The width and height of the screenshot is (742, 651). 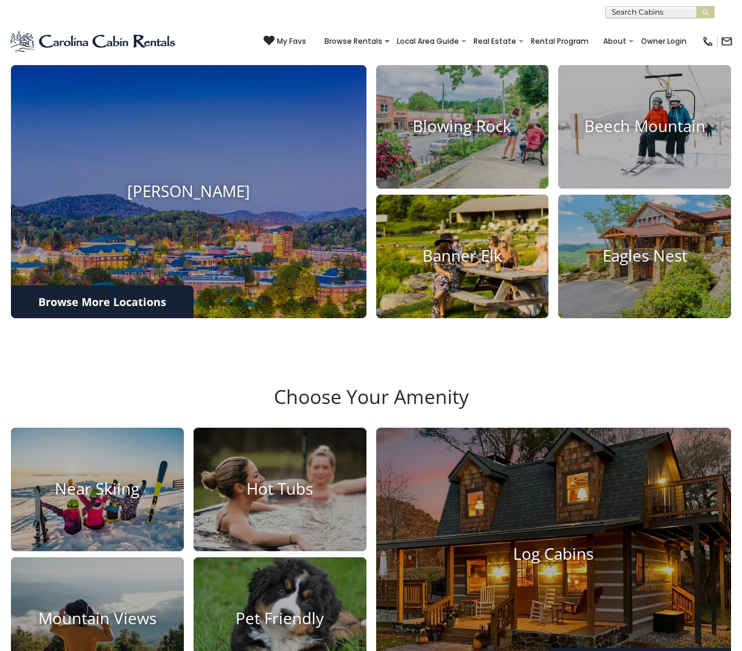 I want to click on a: Hot Tubs, so click(x=280, y=489).